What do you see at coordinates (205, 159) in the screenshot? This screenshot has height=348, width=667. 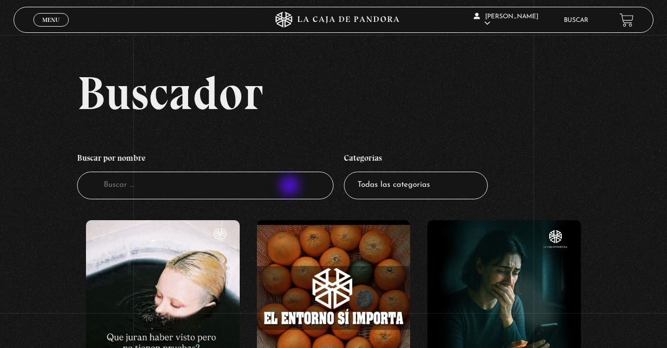 I see `h4: Buscar por nombre` at bounding box center [205, 159].